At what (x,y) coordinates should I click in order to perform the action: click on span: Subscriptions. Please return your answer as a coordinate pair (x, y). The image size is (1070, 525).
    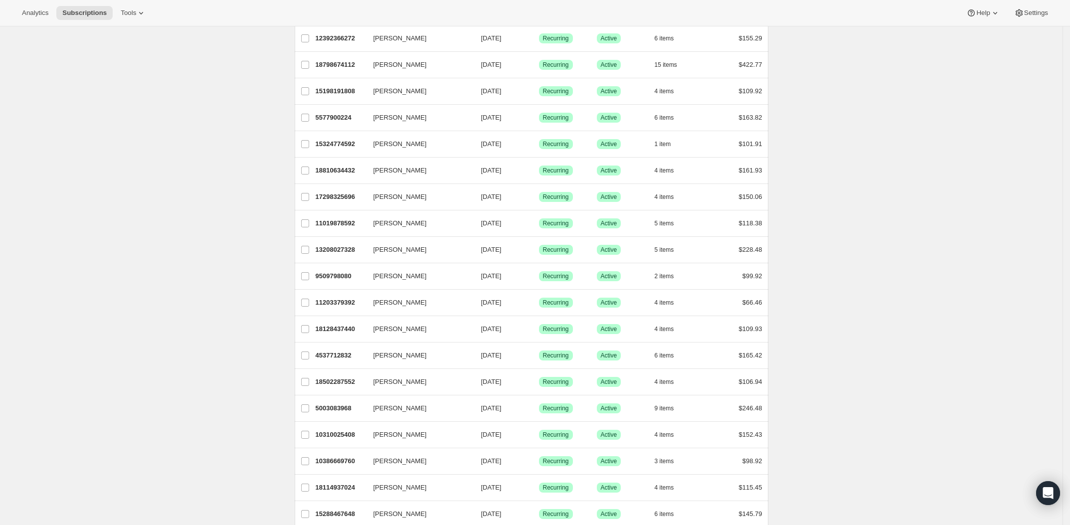
    Looking at the image, I should click on (84, 13).